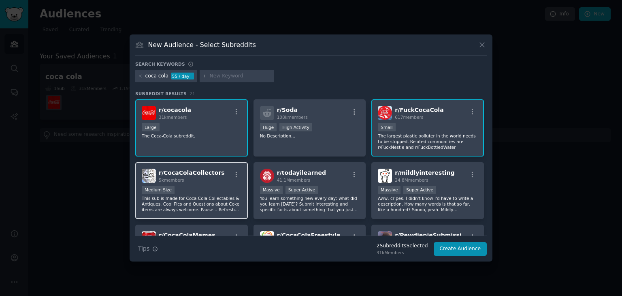 The height and width of the screenshot is (296, 622). I want to click on div: Medium Size, so click(158, 190).